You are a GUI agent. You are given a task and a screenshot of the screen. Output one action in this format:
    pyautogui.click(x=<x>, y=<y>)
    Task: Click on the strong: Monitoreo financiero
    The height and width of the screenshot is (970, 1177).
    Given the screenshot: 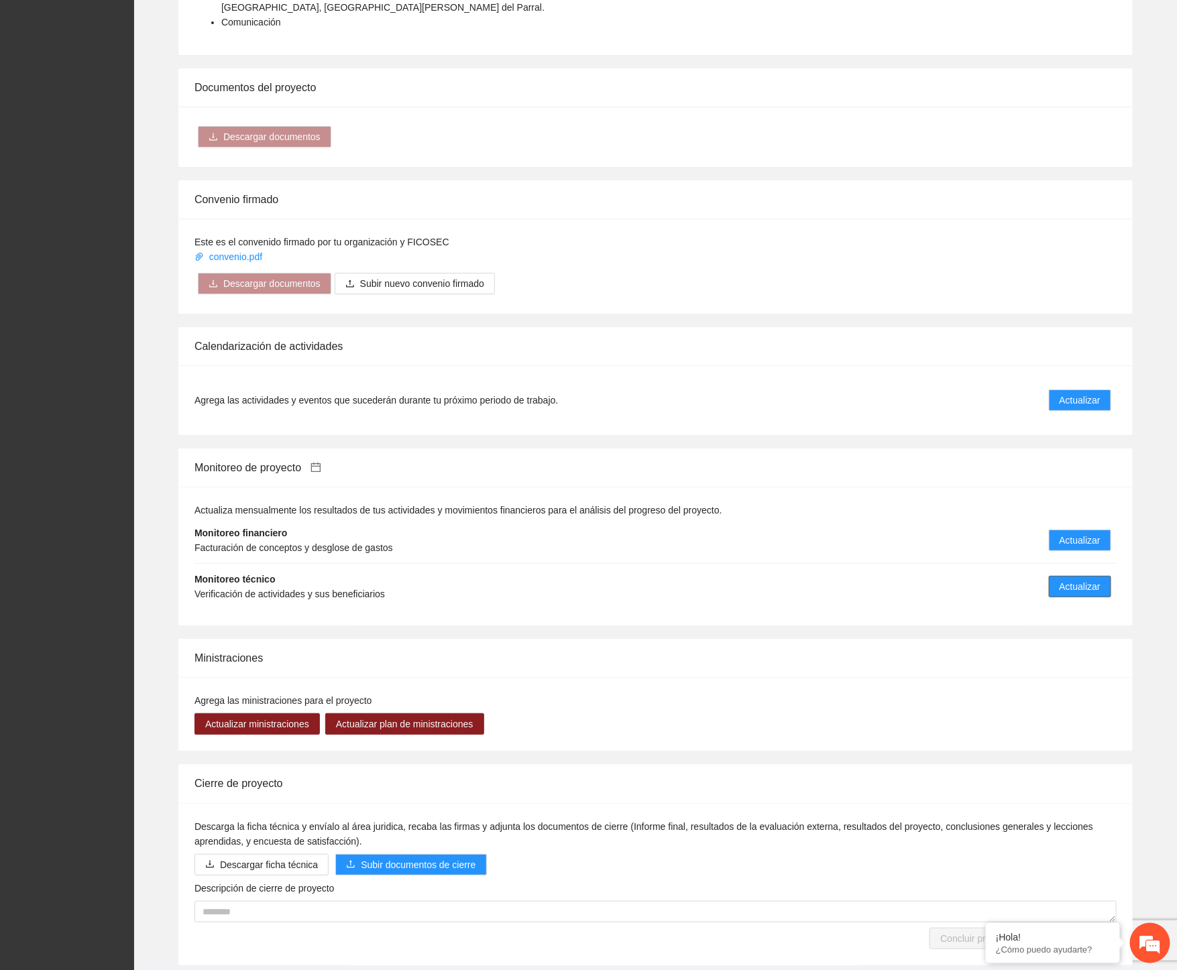 What is the action you would take?
    pyautogui.click(x=241, y=533)
    